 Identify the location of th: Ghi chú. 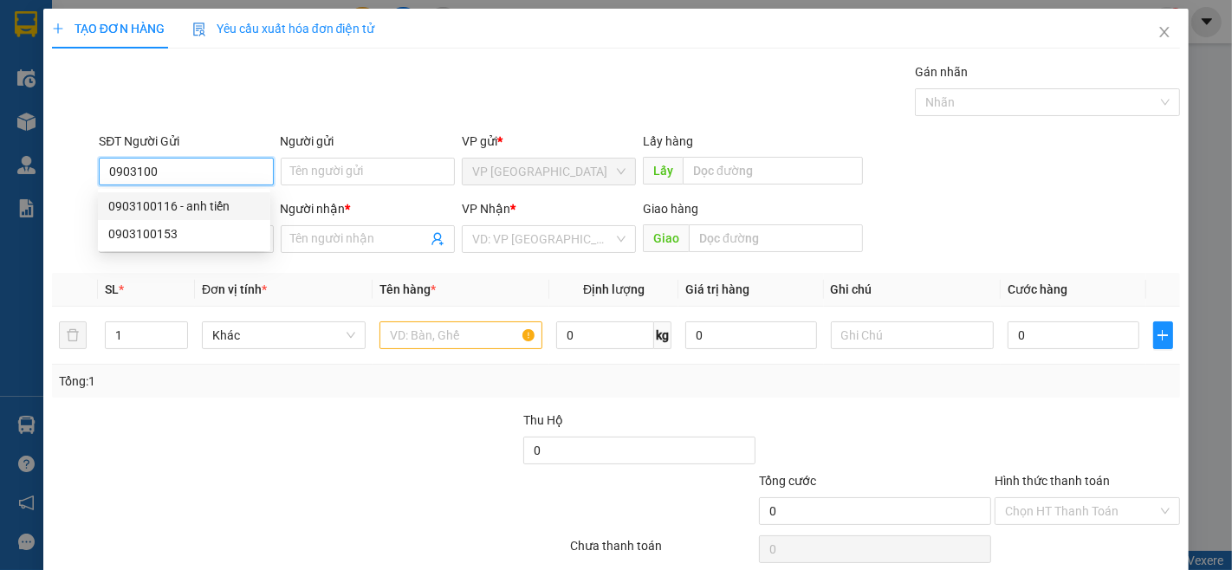
(912, 289).